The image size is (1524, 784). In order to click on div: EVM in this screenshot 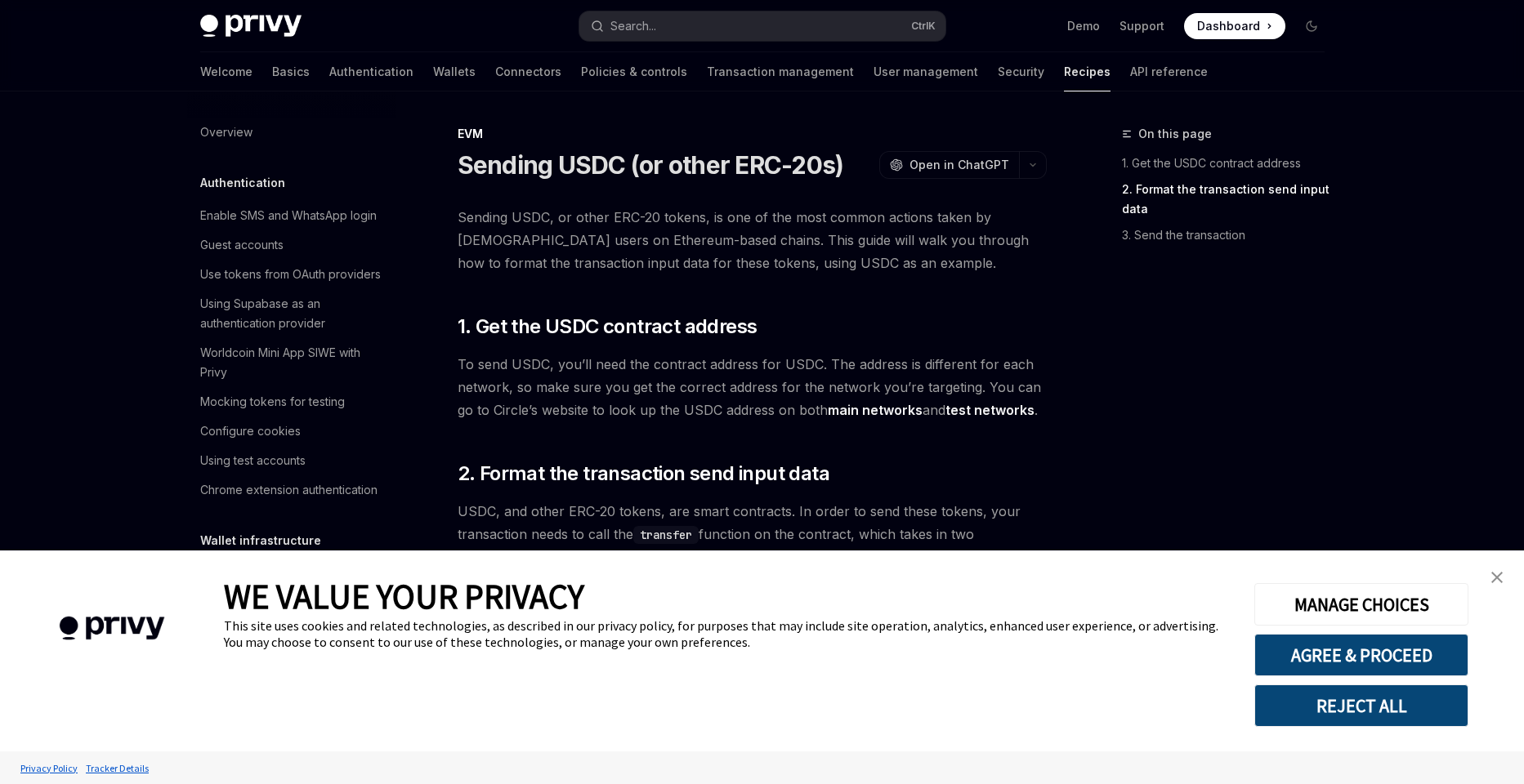, I will do `click(752, 134)`.